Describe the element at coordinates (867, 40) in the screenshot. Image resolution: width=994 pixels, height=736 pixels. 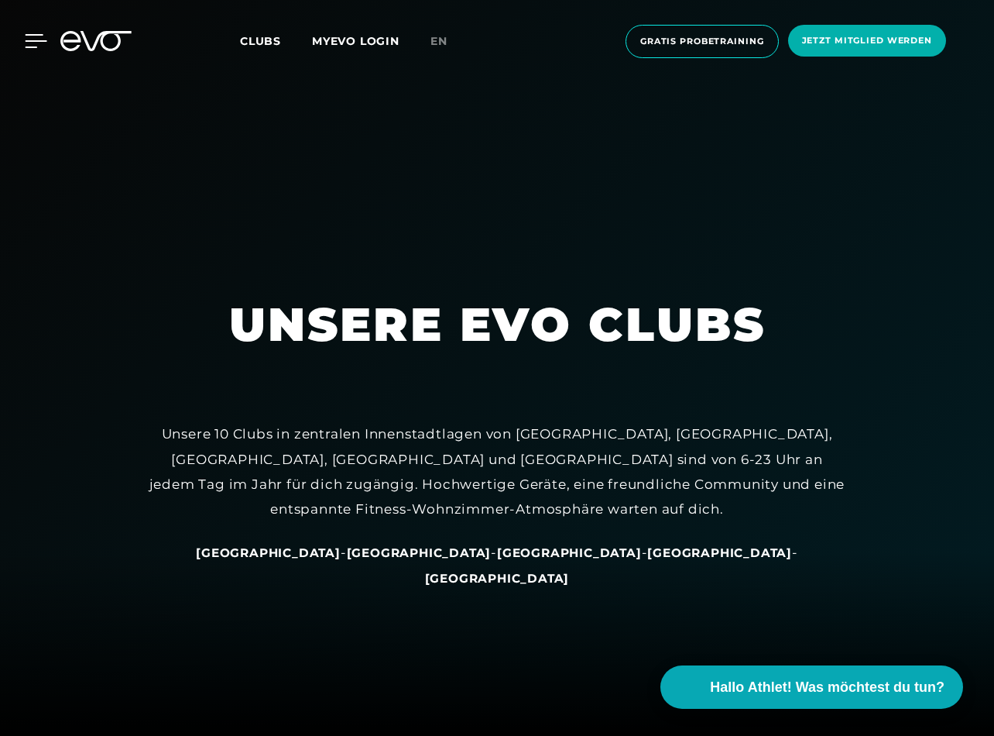
I see `span: Jetzt Mitglied werden` at that location.